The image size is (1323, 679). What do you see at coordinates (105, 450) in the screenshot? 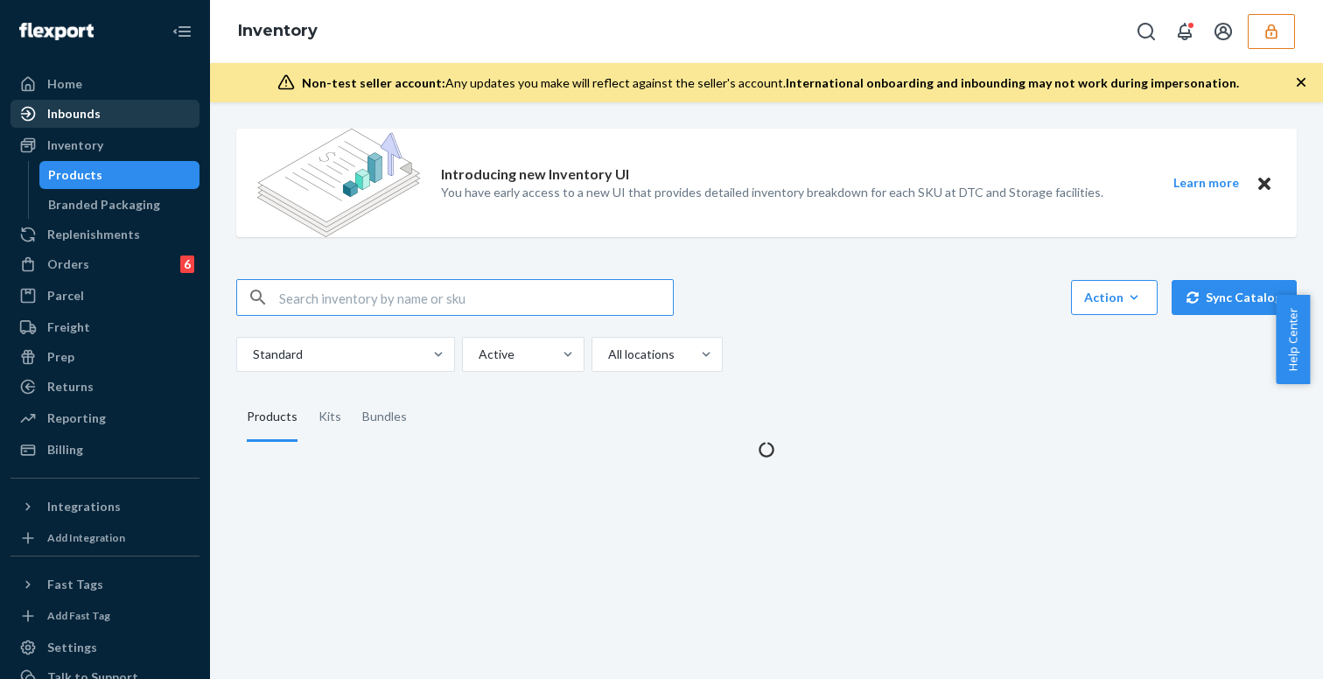
I see `a: Billing` at bounding box center [105, 450].